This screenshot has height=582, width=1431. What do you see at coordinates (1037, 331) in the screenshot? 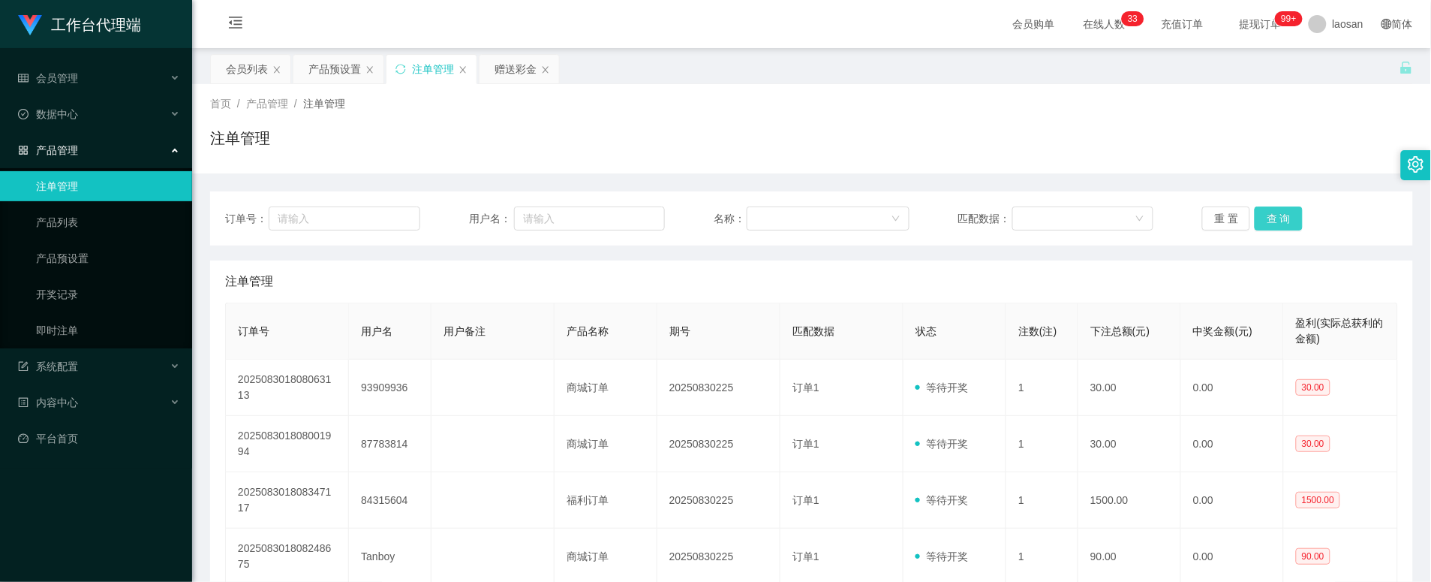
I see `span: 注数(注)` at bounding box center [1037, 331].